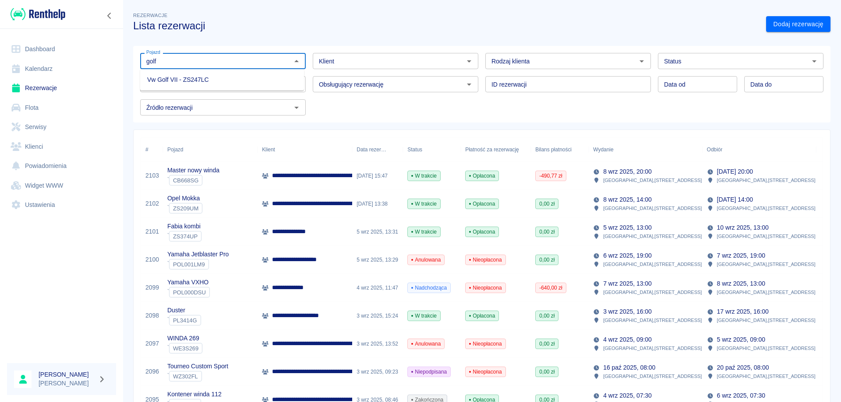  I want to click on p: WINDA 269, so click(185, 338).